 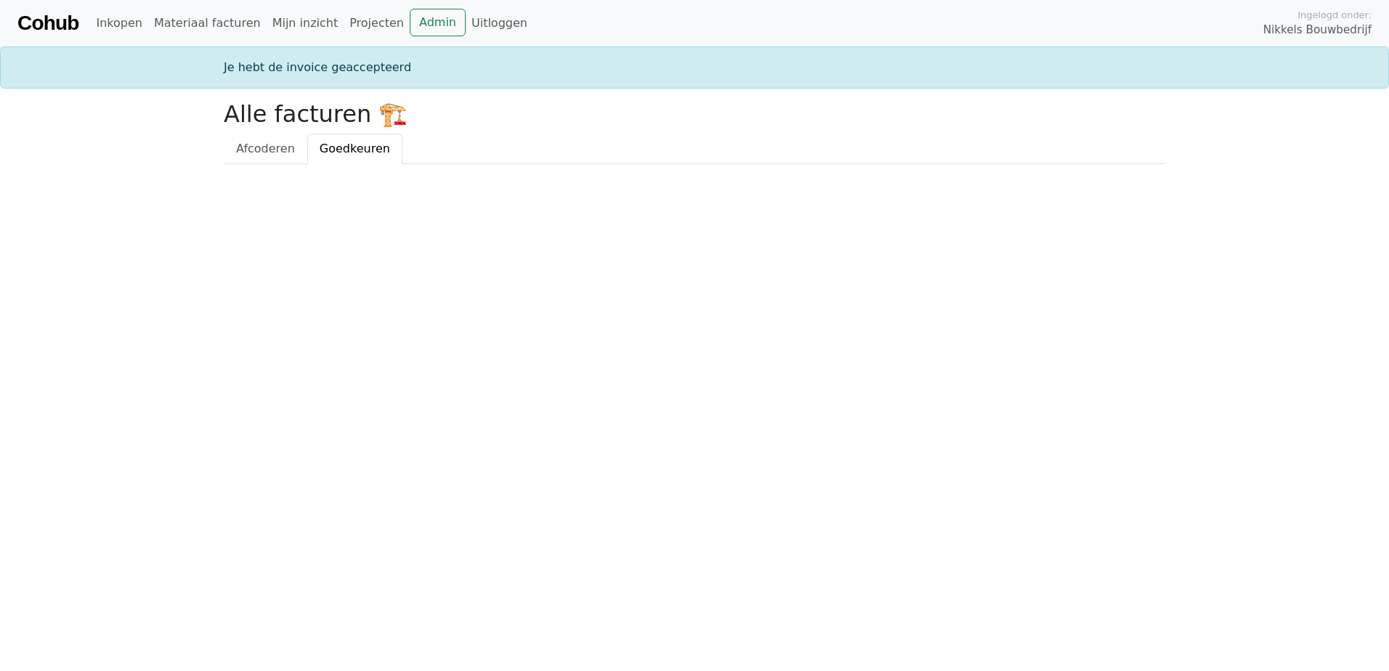 I want to click on a: Cohub, so click(x=48, y=23).